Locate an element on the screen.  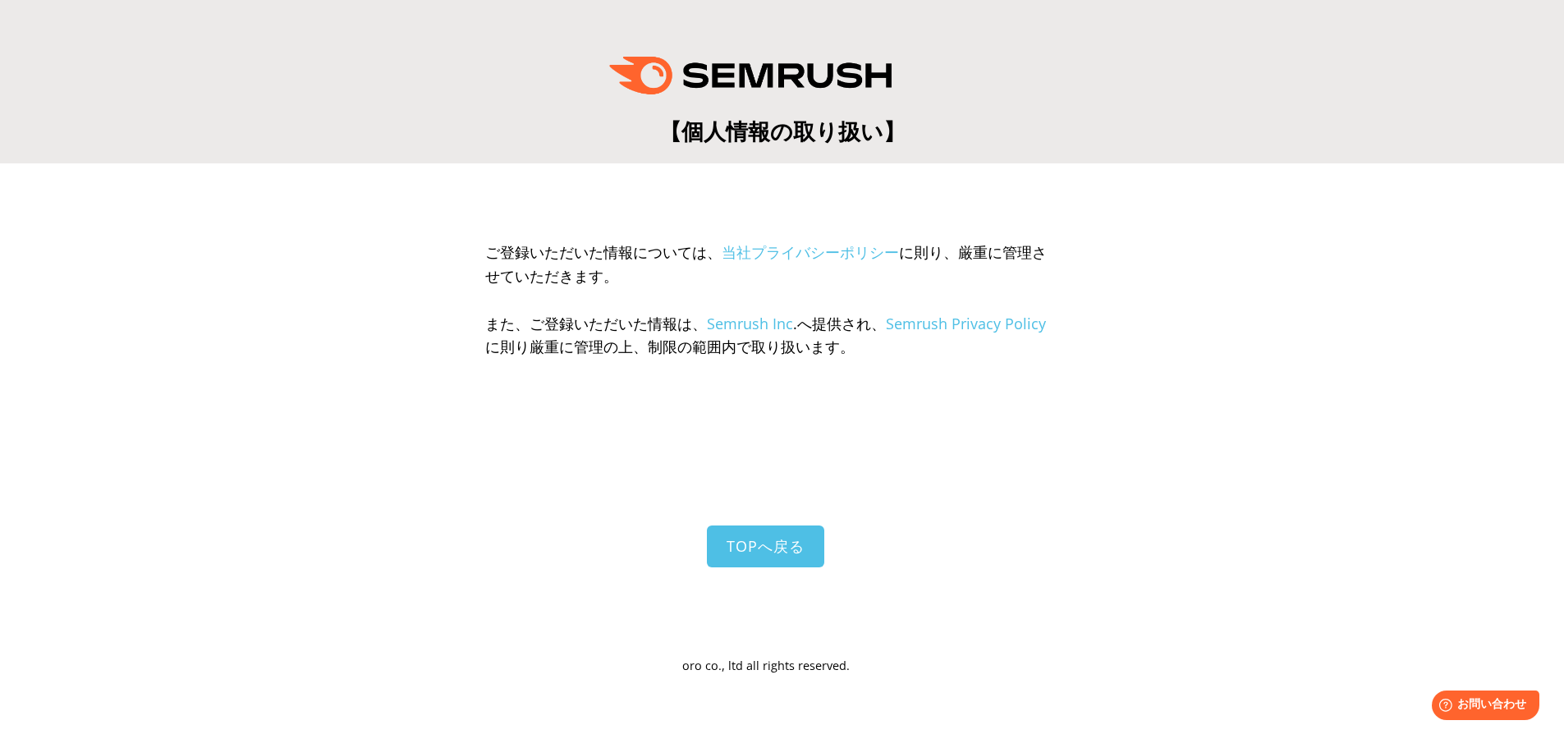
span: お問い合わせ is located at coordinates (74, 21).